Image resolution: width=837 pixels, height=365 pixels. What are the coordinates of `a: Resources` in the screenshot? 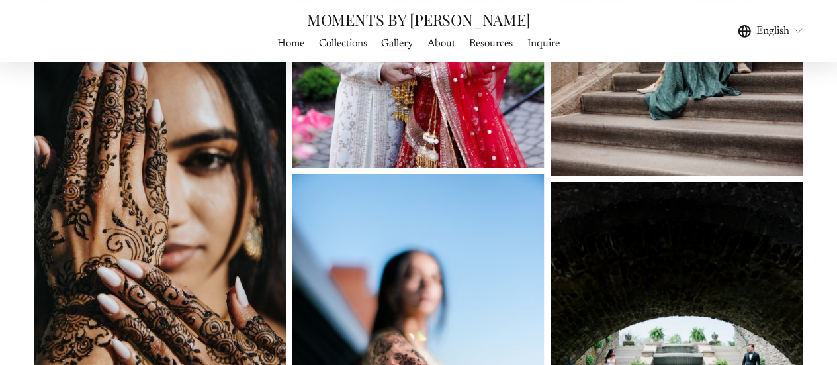 It's located at (491, 43).